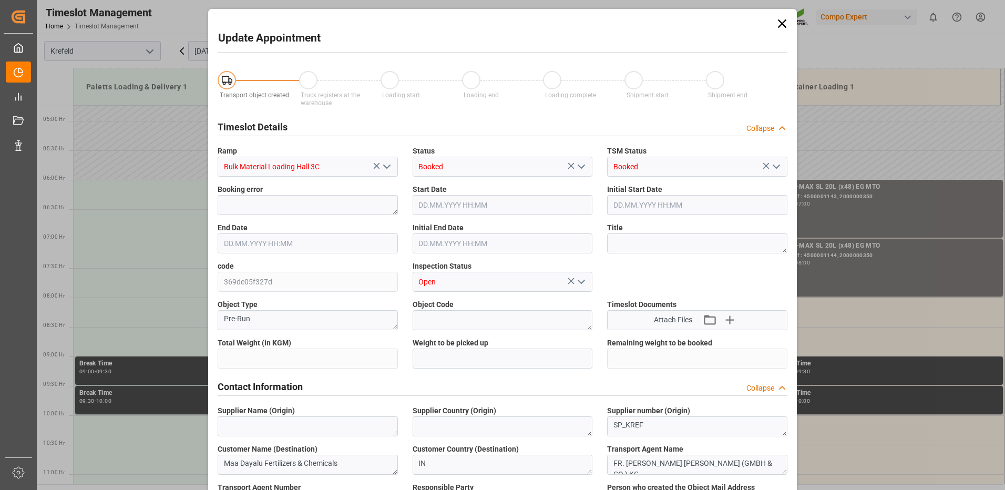 This screenshot has width=1005, height=490. Describe the element at coordinates (627, 151) in the screenshot. I see `span: TSM Status` at that location.